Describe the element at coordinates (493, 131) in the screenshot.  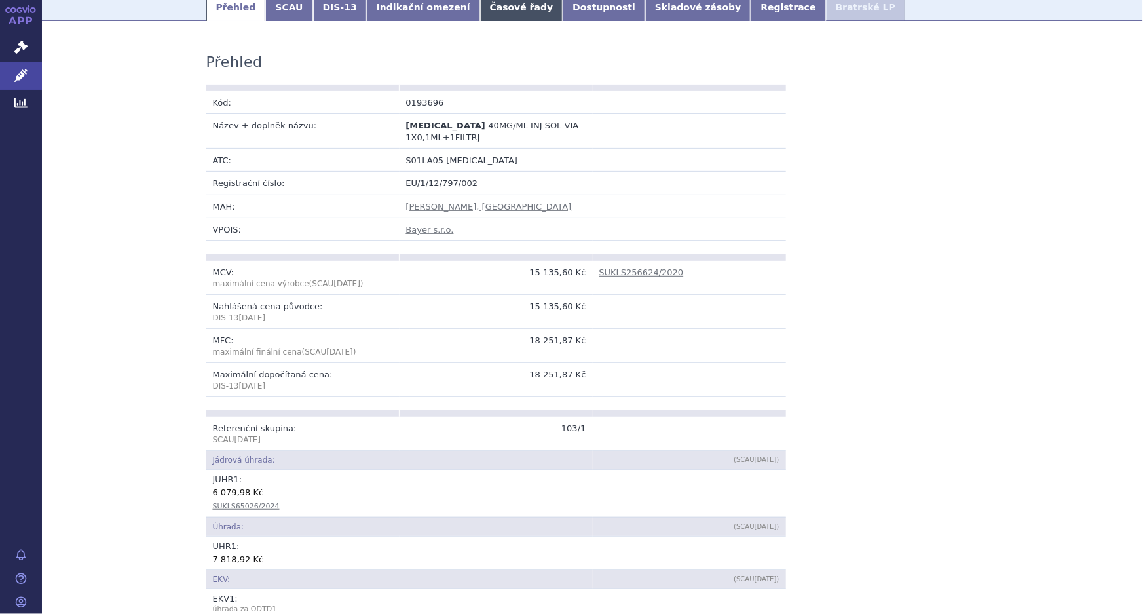
I see `span: 40MG/ML INJ SOL VIA 1X0,1ML+1FILTRJ` at that location.